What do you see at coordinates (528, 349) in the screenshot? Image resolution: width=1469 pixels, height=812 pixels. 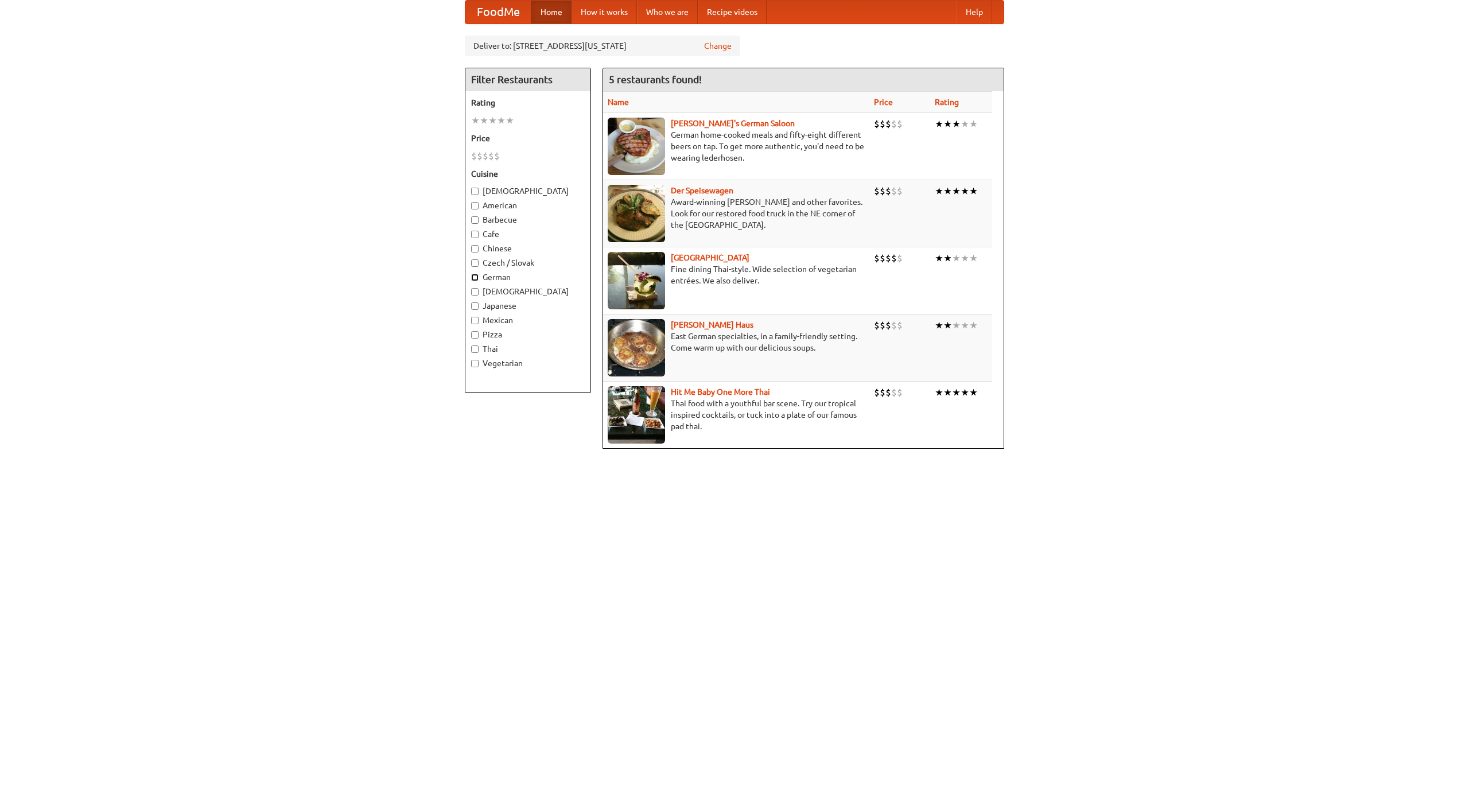 I see `label: Thai` at bounding box center [528, 349].